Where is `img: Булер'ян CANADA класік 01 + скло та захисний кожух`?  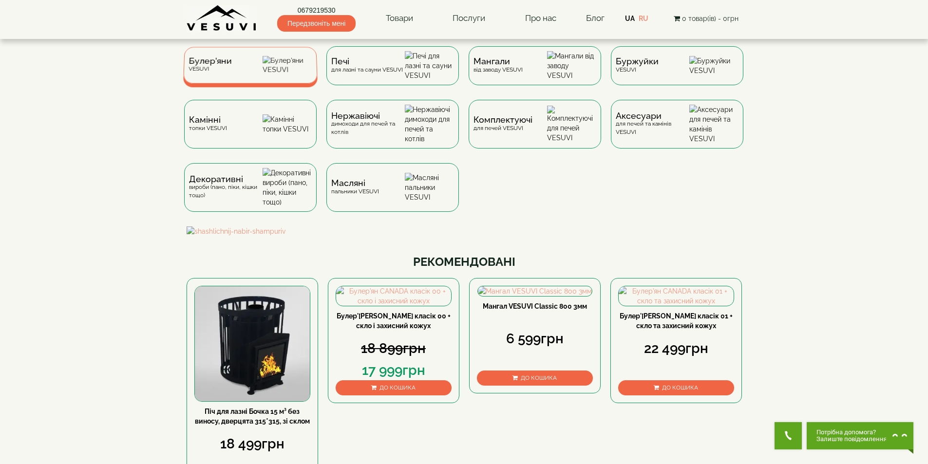 img: Булер'ян CANADA класік 01 + скло та захисний кожух is located at coordinates (676, 296).